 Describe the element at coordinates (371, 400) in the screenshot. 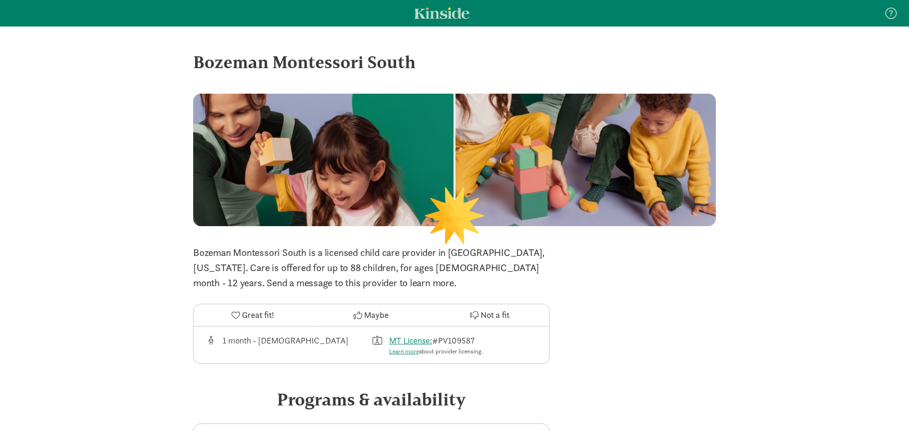

I see `div: Programs & availability` at that location.